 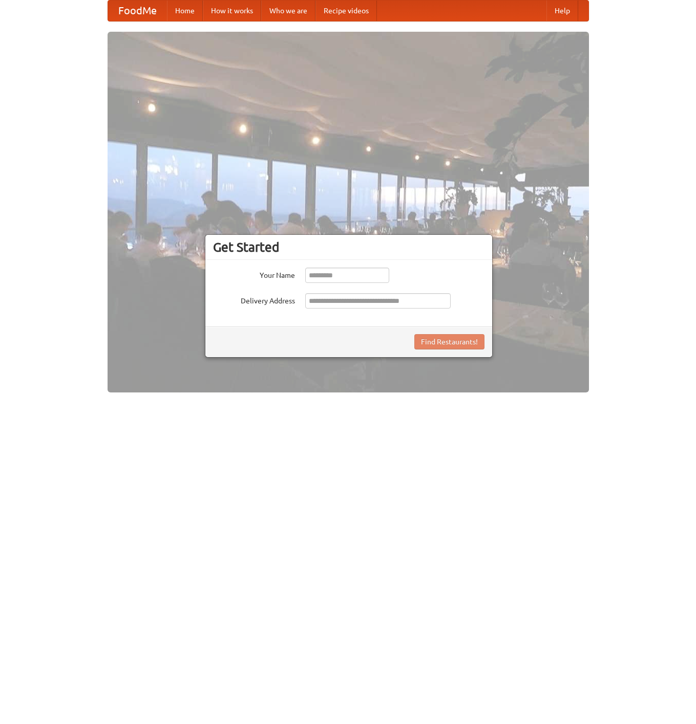 I want to click on label: Your Name, so click(x=254, y=274).